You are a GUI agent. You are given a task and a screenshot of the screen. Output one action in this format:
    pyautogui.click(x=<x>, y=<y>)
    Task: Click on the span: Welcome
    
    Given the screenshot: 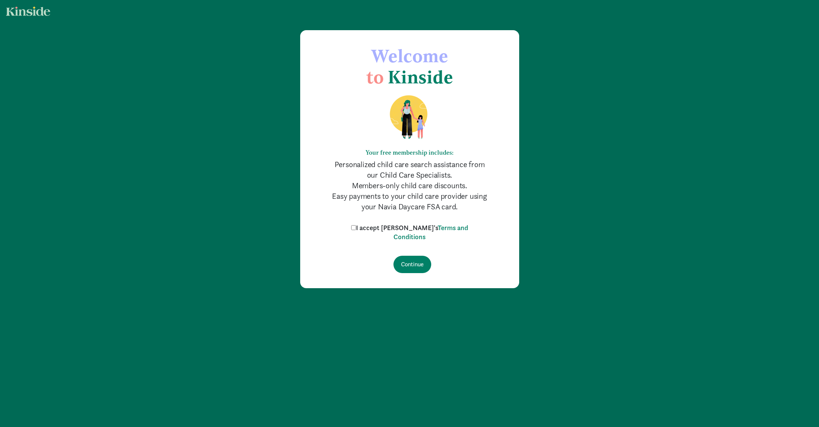 What is the action you would take?
    pyautogui.click(x=409, y=56)
    